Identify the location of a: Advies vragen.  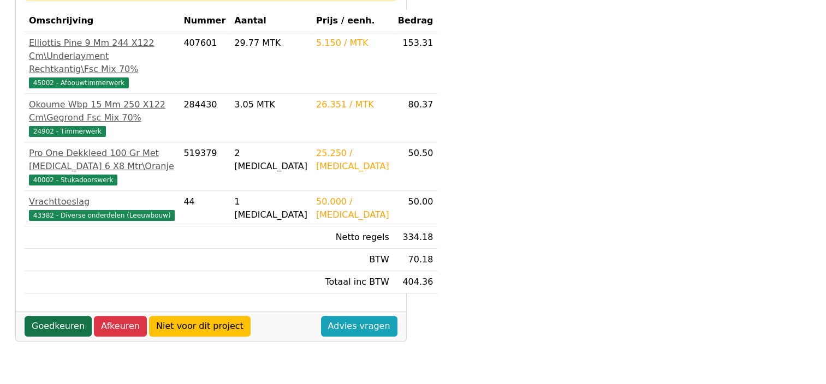
(359, 326).